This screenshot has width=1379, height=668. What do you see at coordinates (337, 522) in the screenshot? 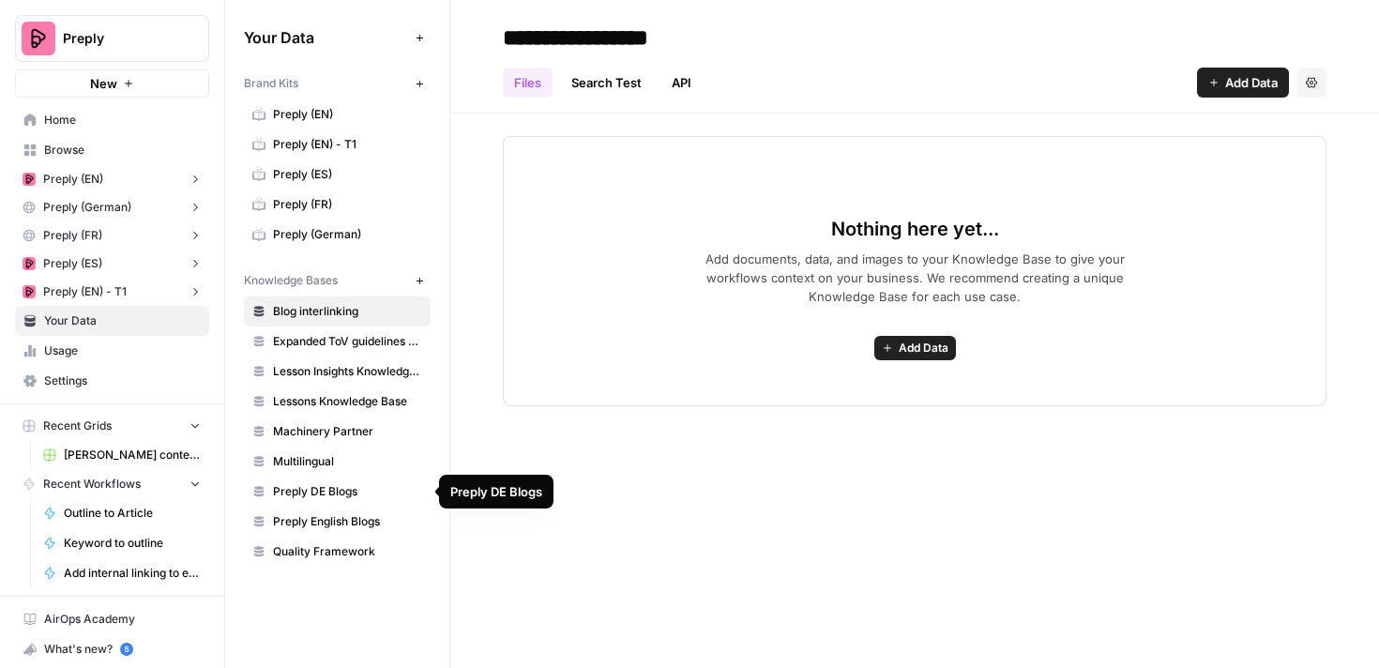
I see `a: Preply English Blogs` at bounding box center [337, 522].